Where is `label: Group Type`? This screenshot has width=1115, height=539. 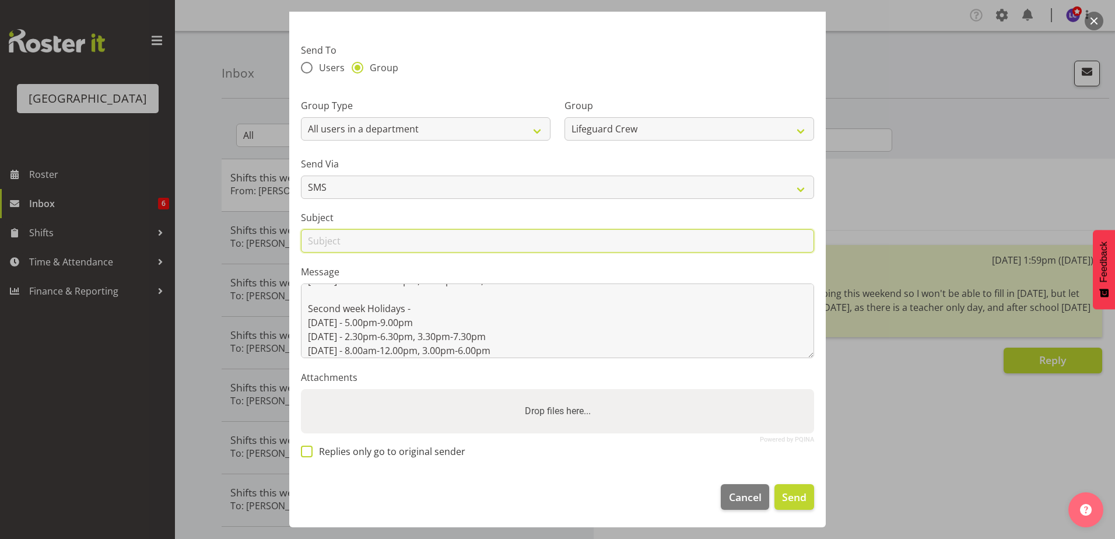
label: Group Type is located at coordinates (426, 106).